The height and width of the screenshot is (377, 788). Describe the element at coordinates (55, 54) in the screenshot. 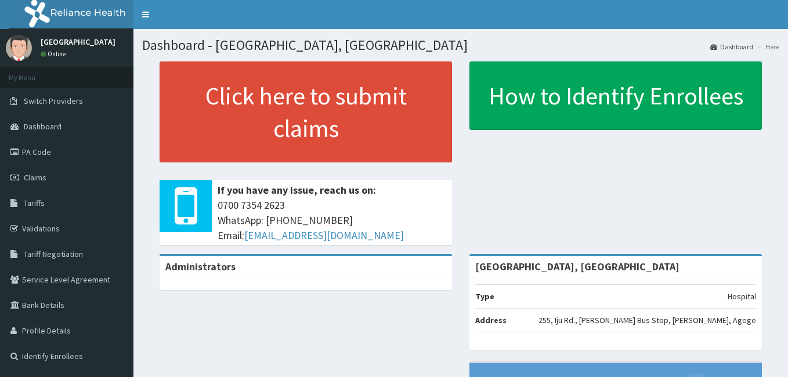

I see `a: Online` at that location.